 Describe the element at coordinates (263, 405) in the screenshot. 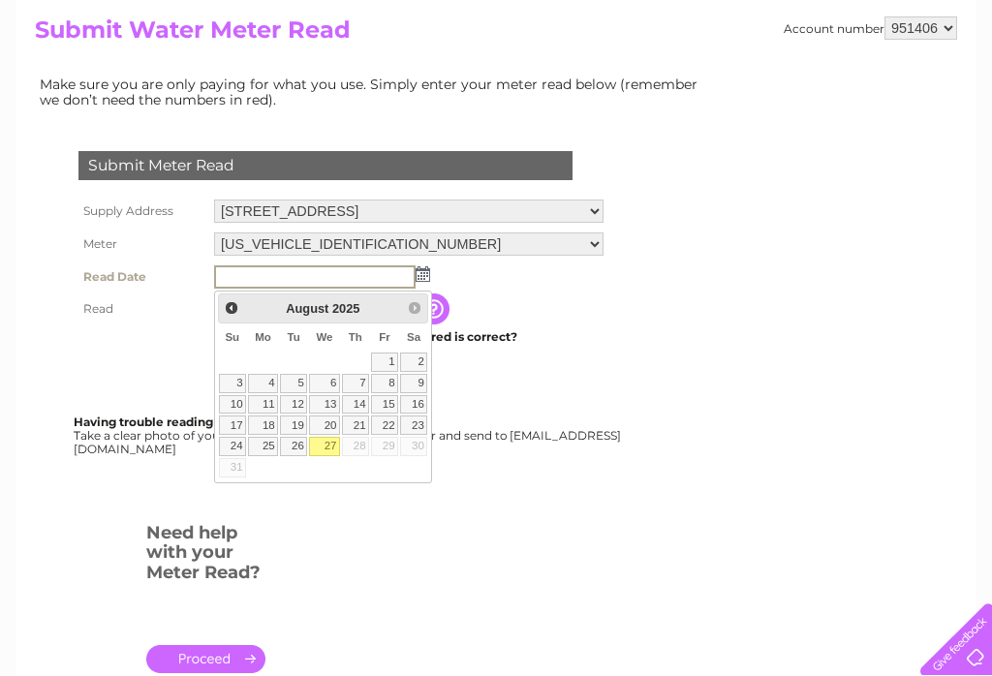

I see `a: 11` at that location.